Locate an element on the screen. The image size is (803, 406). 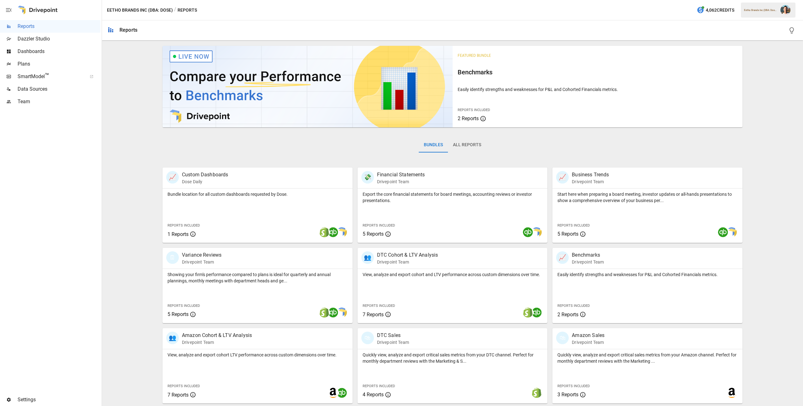
span: SmartModel is located at coordinates (50, 77).